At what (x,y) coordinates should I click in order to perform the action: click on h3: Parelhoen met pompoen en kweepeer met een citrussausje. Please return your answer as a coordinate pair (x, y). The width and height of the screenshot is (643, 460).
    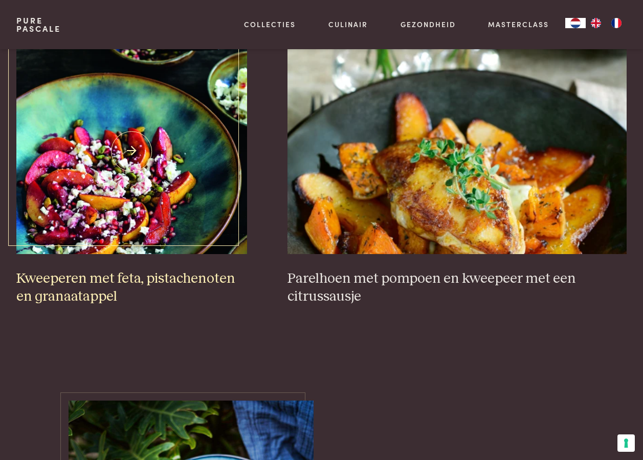
    Looking at the image, I should click on (457, 287).